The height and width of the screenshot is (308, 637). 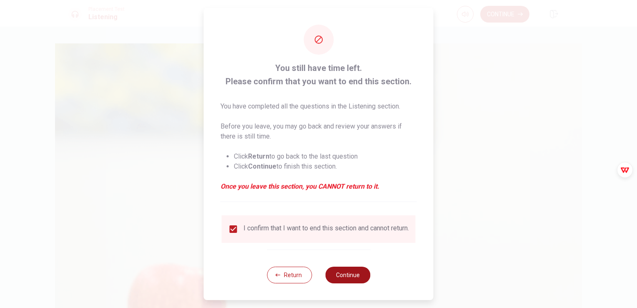 I want to click on strong: Continue, so click(x=262, y=166).